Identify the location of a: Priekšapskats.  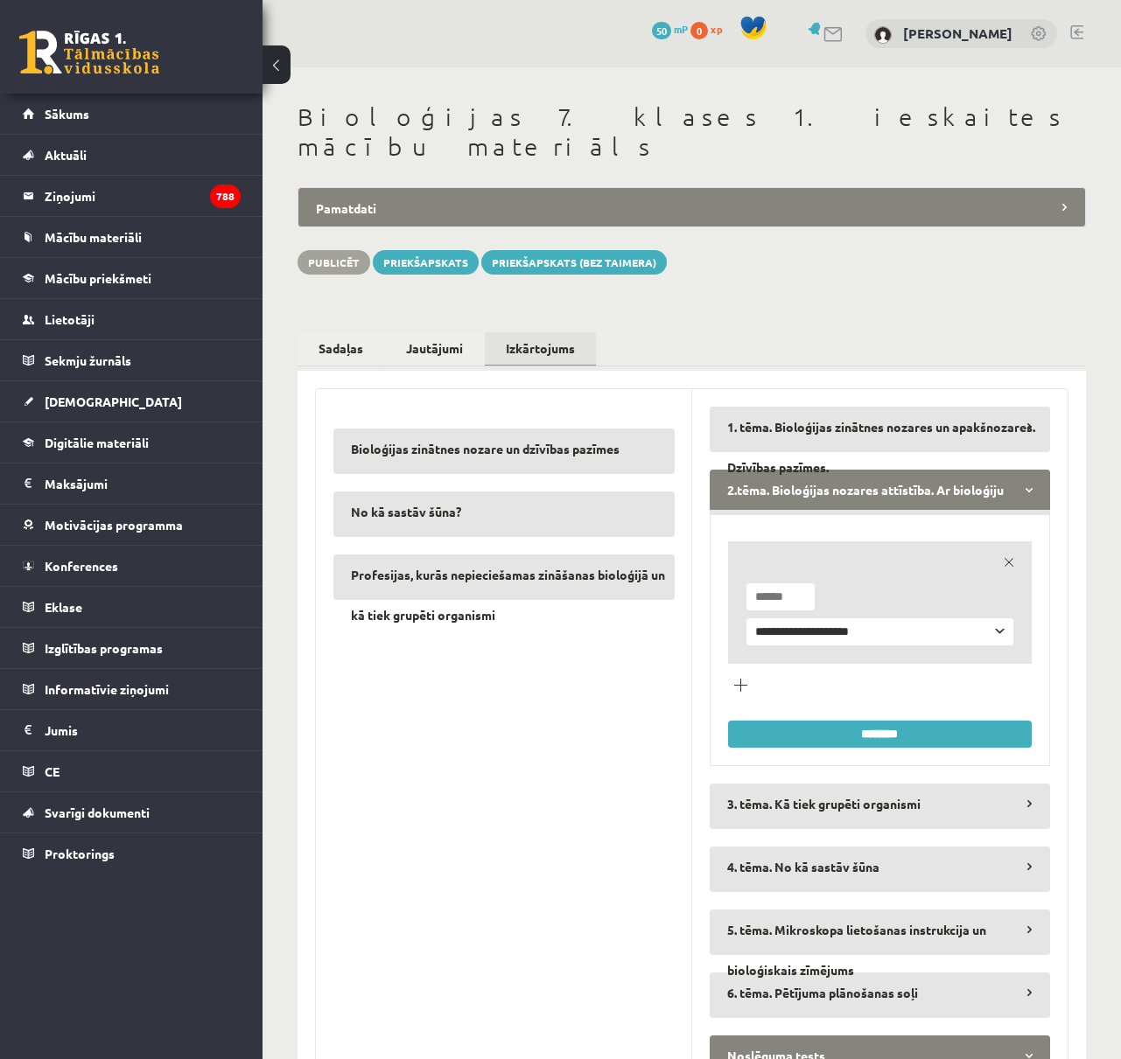
(425, 262).